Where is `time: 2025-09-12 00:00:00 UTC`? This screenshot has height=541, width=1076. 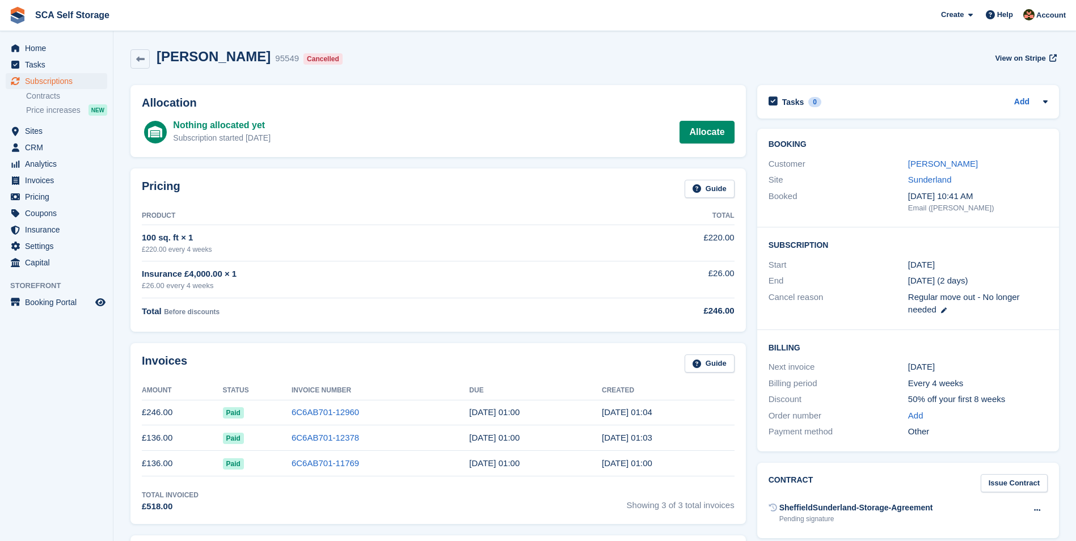
time: 2025-09-12 00:00:00 UTC is located at coordinates (494, 412).